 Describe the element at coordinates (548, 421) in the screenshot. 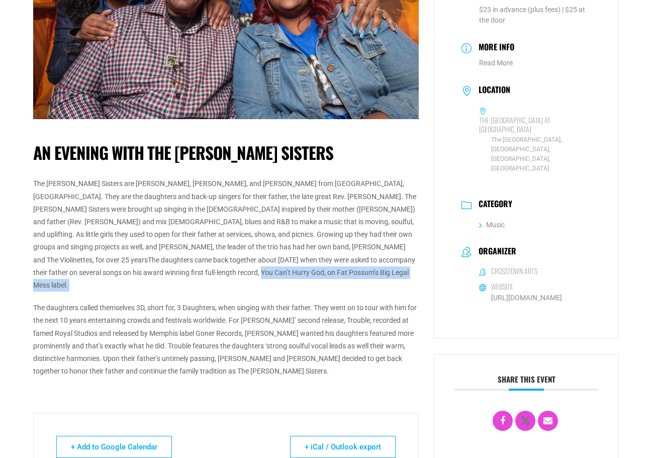

I see `a: Email` at that location.